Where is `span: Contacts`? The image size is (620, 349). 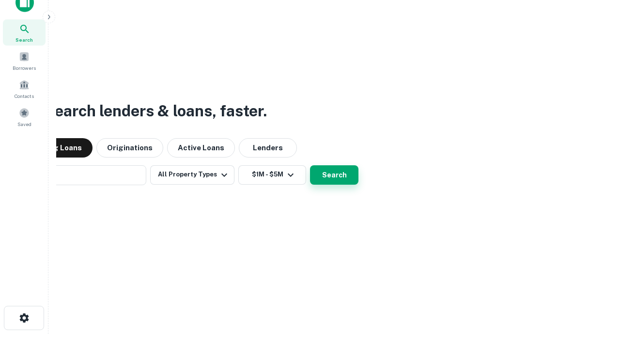 span: Contacts is located at coordinates (24, 96).